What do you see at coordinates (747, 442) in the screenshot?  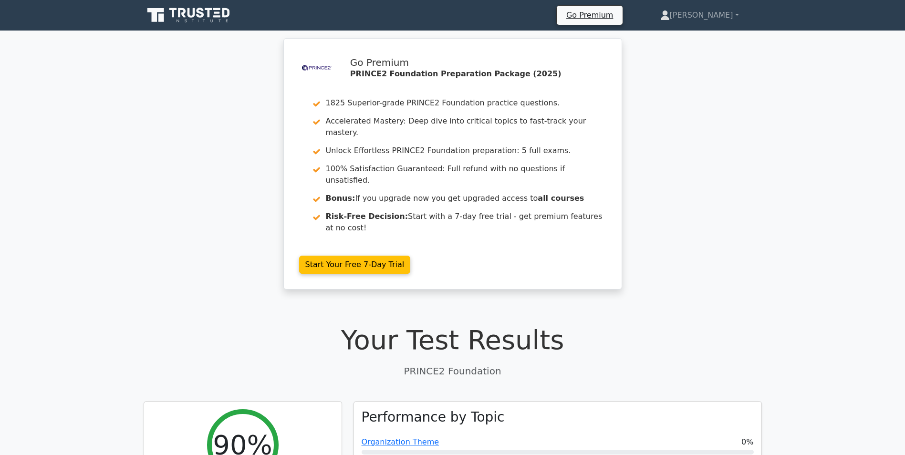 I see `span: 0%` at bounding box center [747, 442].